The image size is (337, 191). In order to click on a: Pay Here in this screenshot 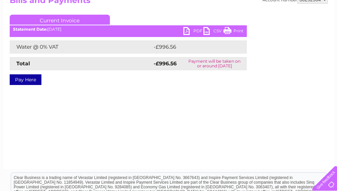, I will do `click(25, 80)`.